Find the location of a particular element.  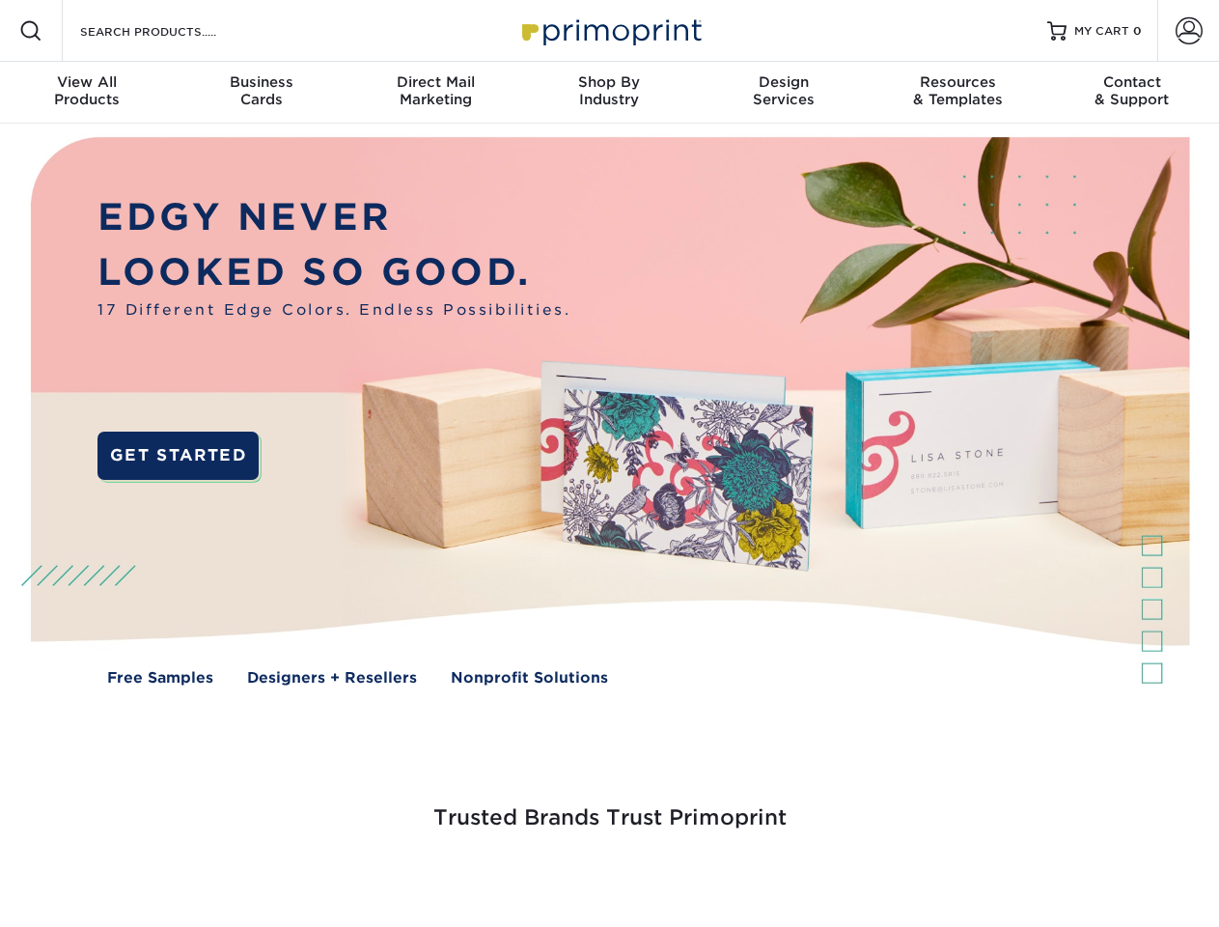

p: LOOKED SO GOOD. is located at coordinates (334, 272).